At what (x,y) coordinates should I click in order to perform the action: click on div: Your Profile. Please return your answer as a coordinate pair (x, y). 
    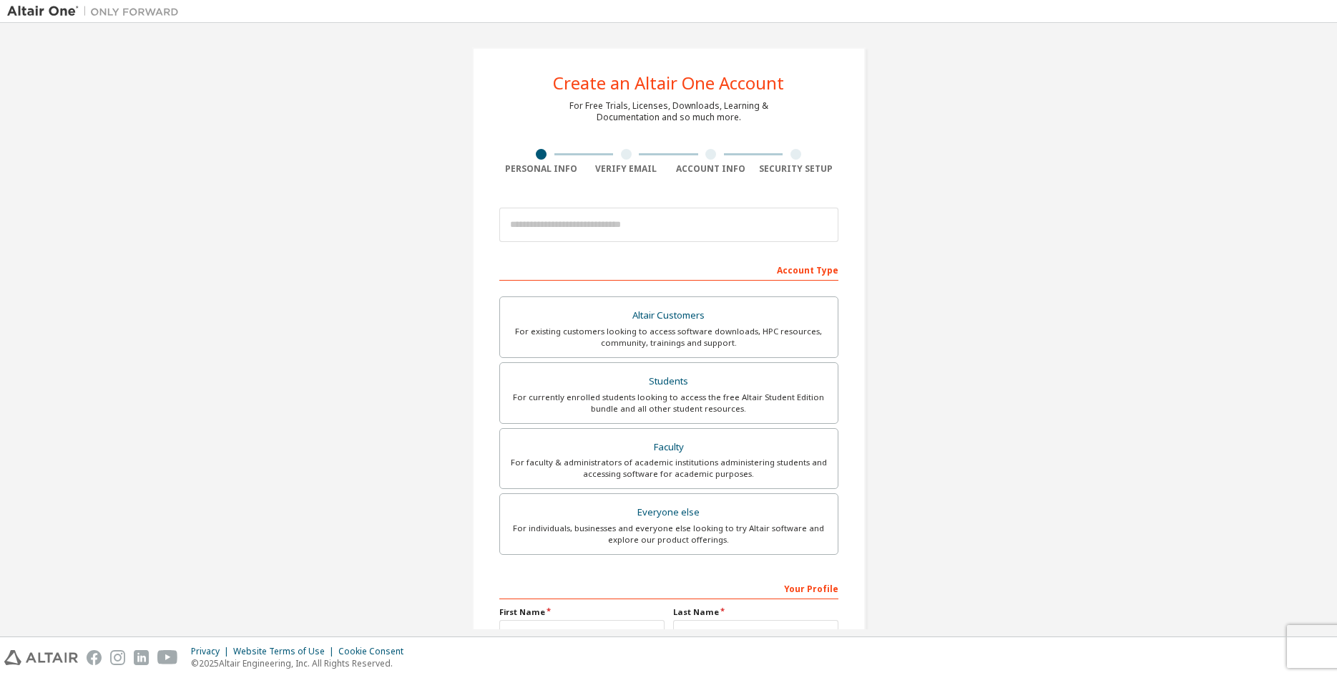
    Looking at the image, I should click on (669, 587).